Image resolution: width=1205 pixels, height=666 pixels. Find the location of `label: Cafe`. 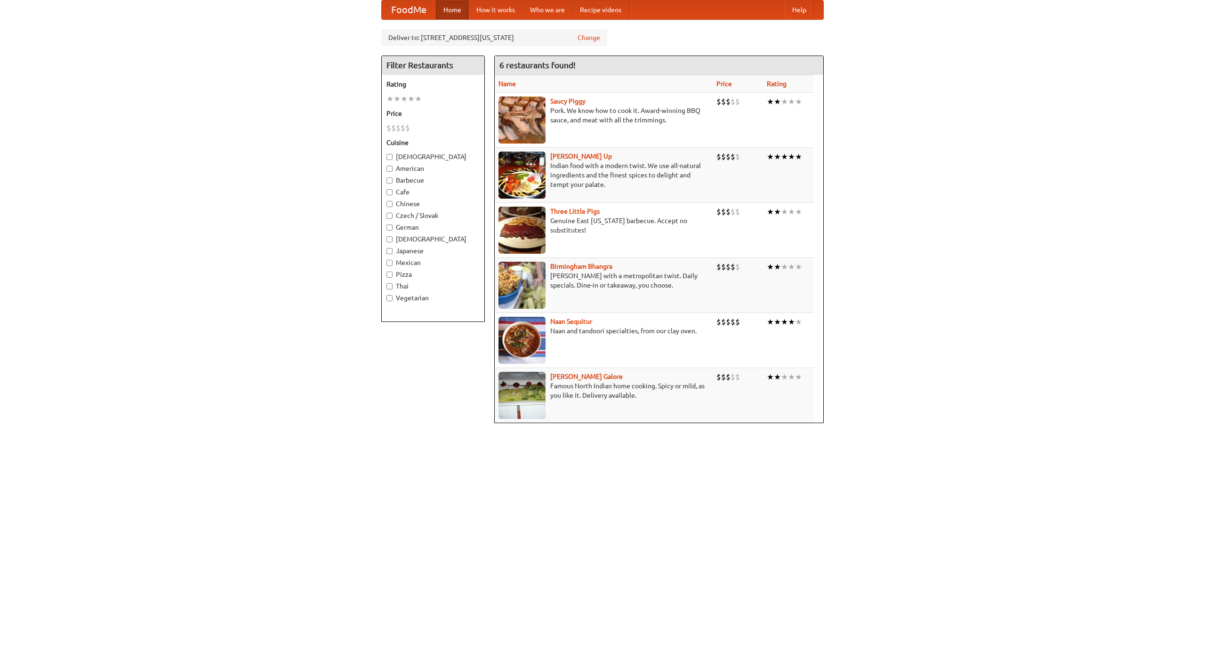

label: Cafe is located at coordinates (433, 192).